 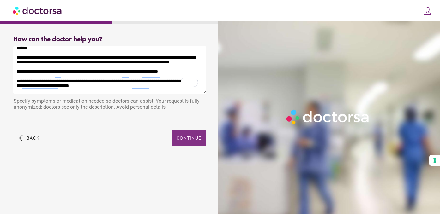 What do you see at coordinates (110, 105) in the screenshot?
I see `div: Specify symptoms or medication needed so doctors can assist. Your request is fully anonymized; do...` at bounding box center [110, 105].